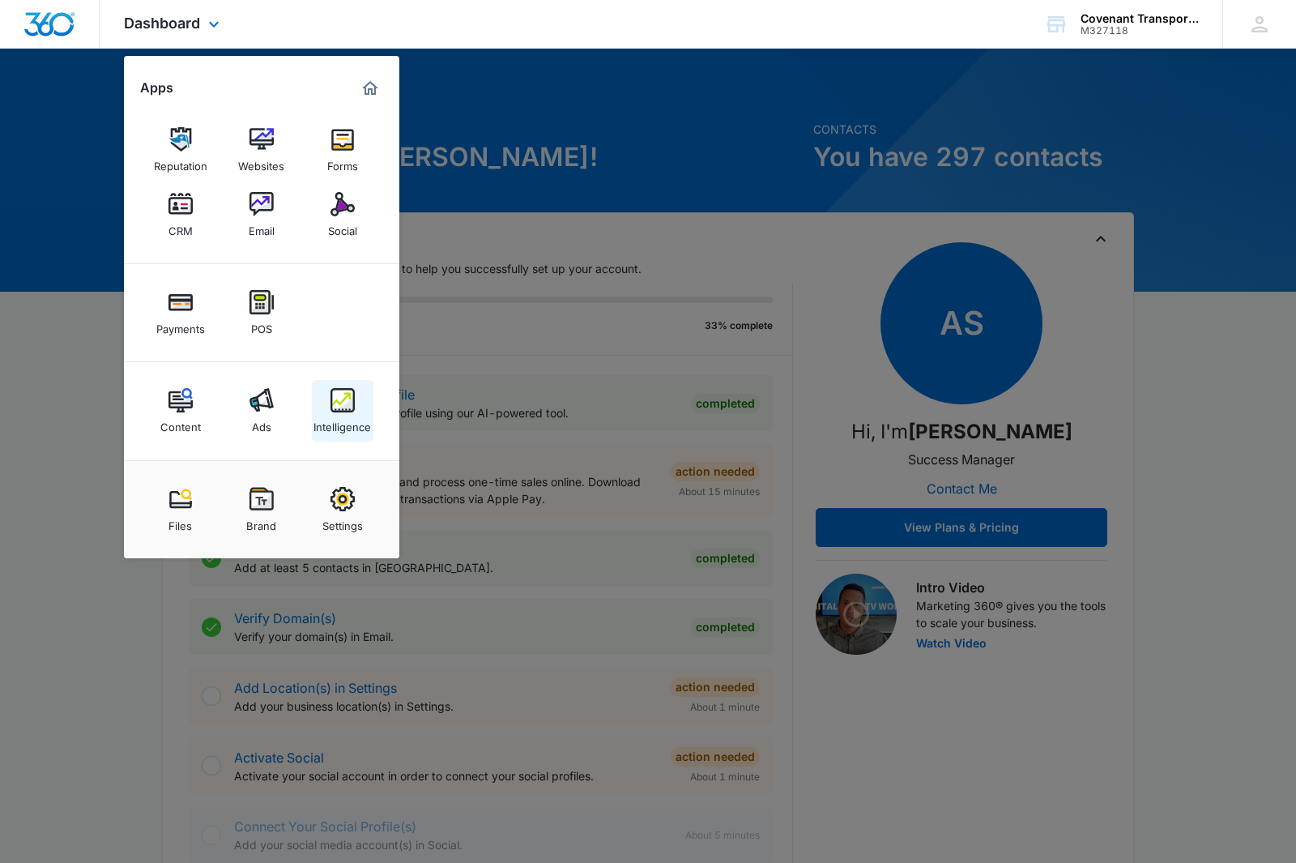 The image size is (1296, 863). I want to click on span: Dashboard, so click(162, 23).